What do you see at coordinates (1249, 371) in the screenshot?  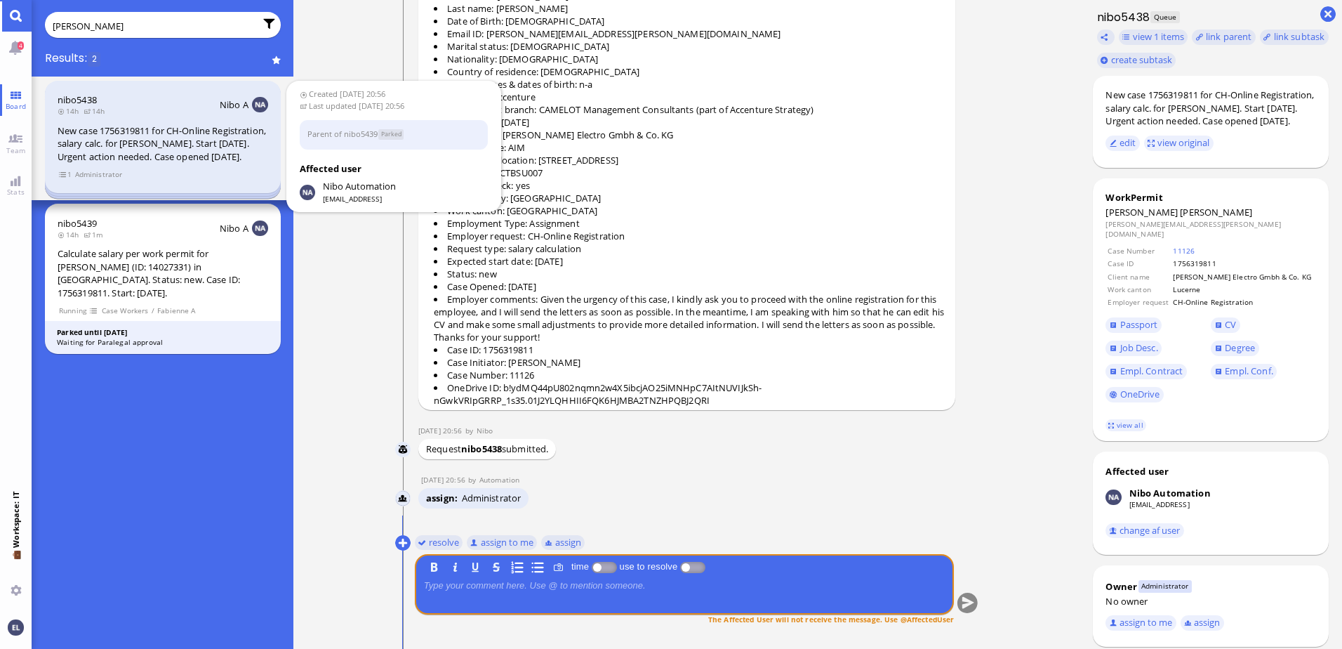 I see `span: Empl. Conf.` at bounding box center [1249, 371].